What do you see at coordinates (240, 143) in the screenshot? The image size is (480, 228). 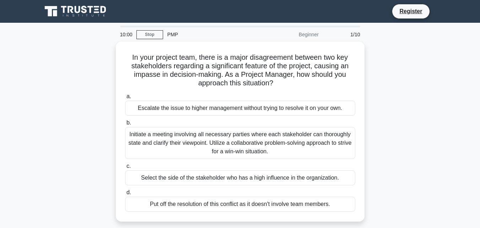 I see `div: Initiate a meeting involving all necessary parties where each stakeholder can thoroughly state an...` at bounding box center [240, 143].